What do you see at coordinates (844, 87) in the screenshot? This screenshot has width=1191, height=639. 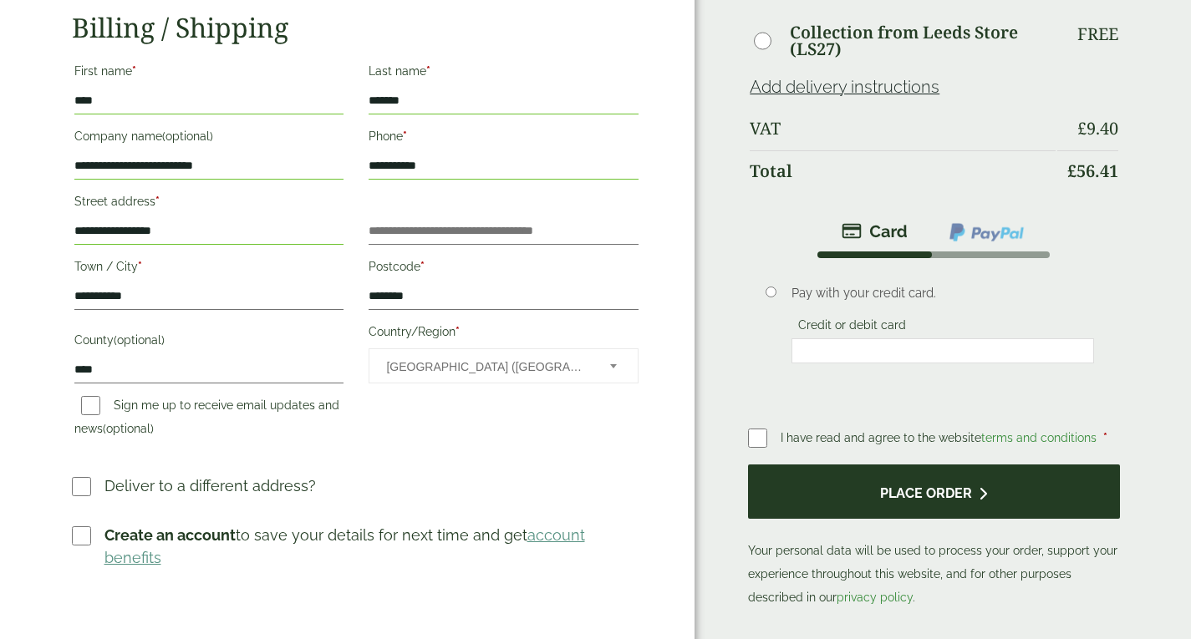 I see `a: Add delivery instructions` at bounding box center [844, 87].